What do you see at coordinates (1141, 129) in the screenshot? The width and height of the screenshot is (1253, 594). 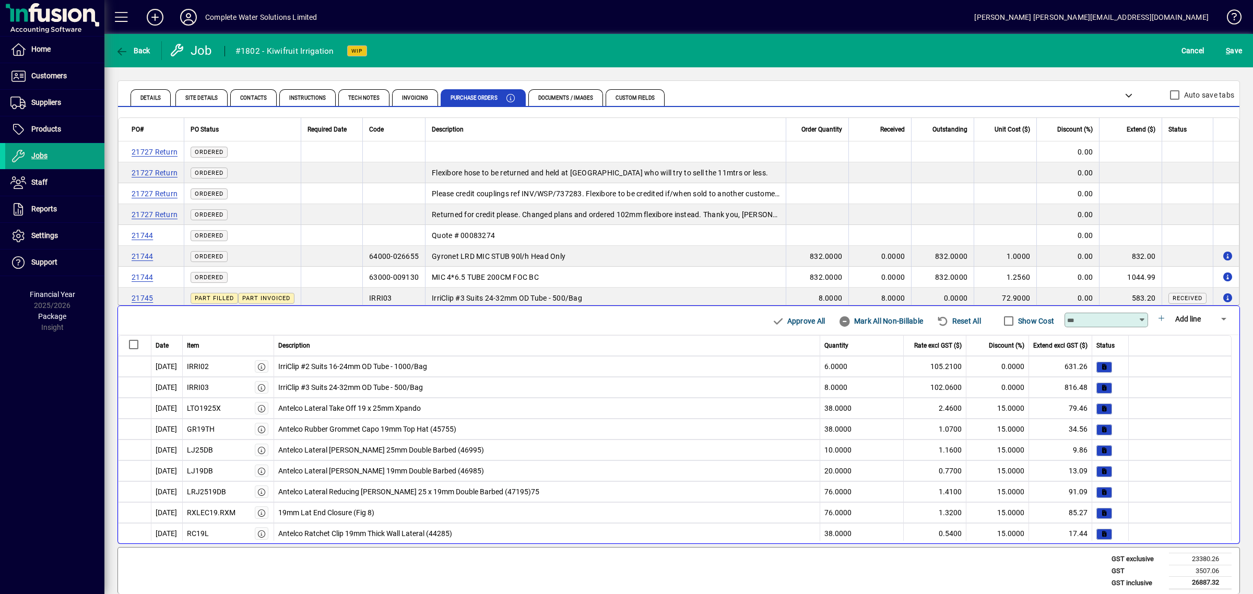 I see `span: Extend ($)` at bounding box center [1141, 129].